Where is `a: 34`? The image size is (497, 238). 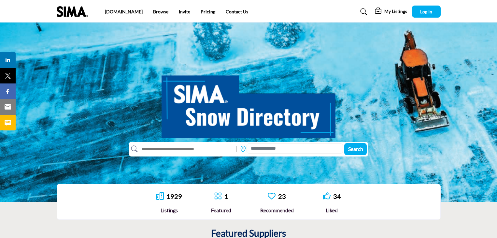
a: 34 is located at coordinates (337, 196).